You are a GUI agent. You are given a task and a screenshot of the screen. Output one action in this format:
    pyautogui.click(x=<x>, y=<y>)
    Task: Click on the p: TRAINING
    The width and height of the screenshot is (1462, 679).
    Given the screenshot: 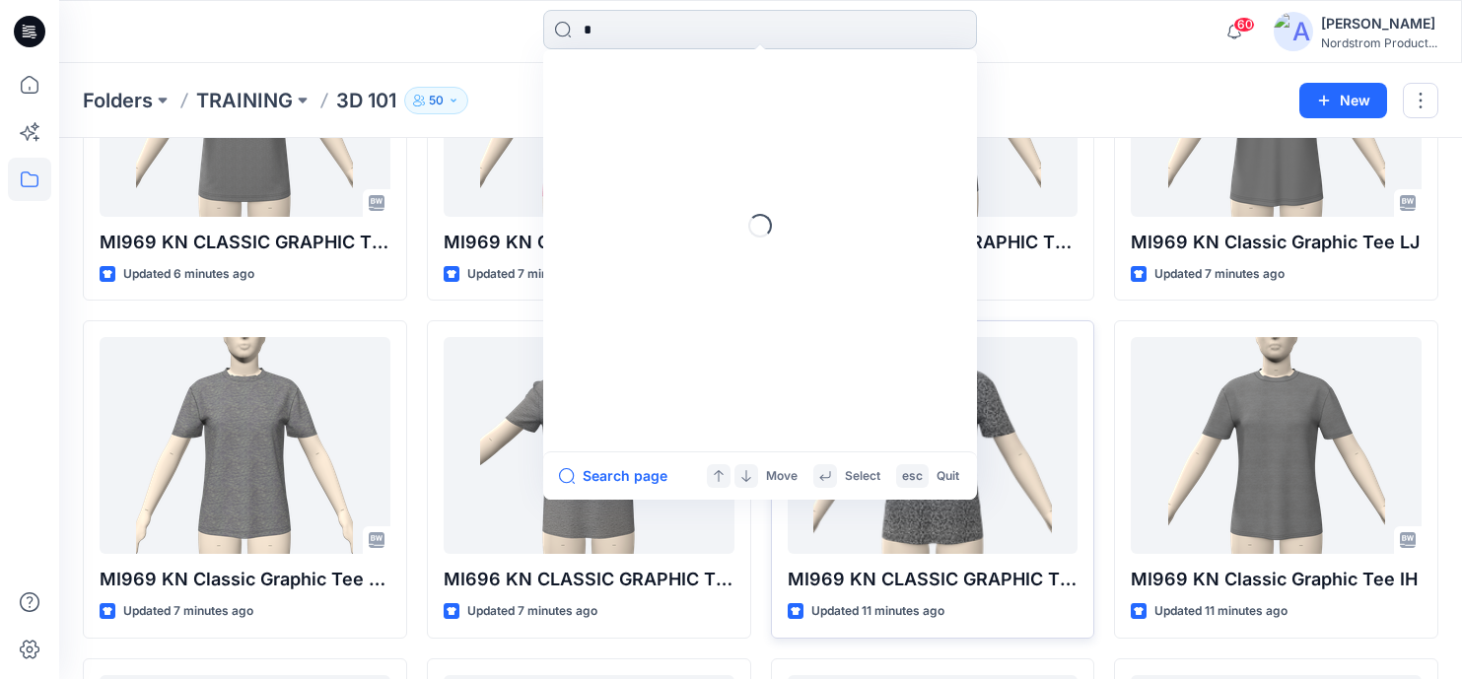 What is the action you would take?
    pyautogui.click(x=245, y=101)
    